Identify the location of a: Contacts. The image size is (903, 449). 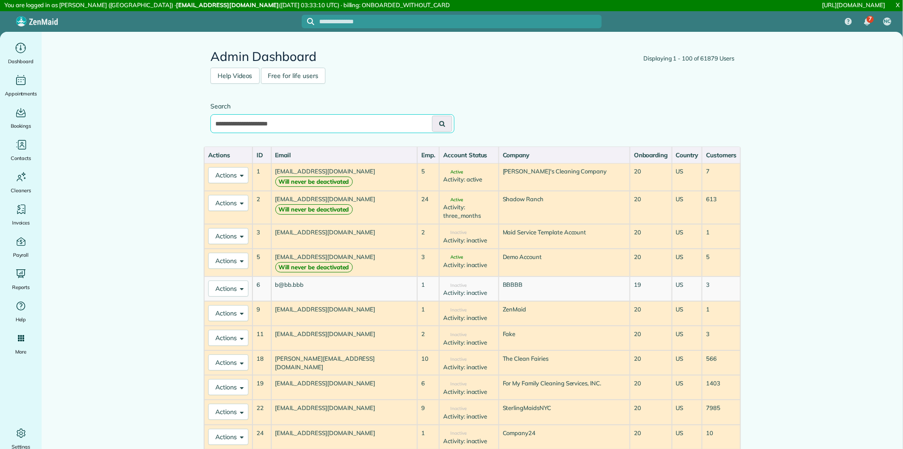
(21, 150).